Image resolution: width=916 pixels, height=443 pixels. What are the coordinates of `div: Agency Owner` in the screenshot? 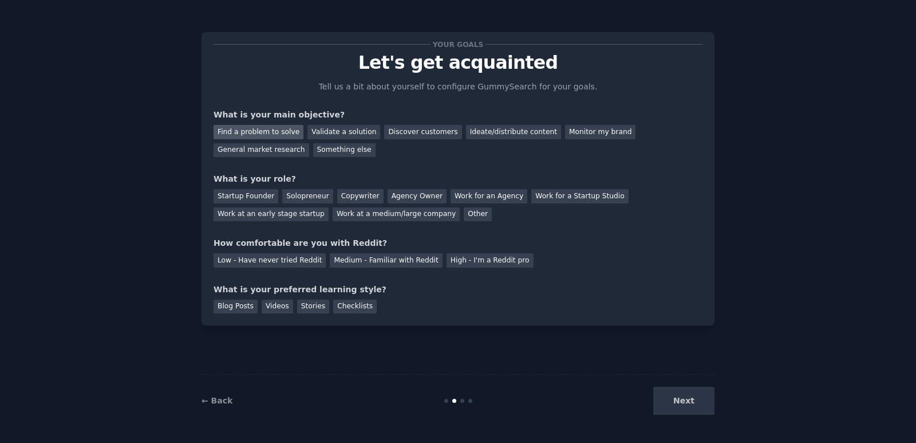 It's located at (417, 196).